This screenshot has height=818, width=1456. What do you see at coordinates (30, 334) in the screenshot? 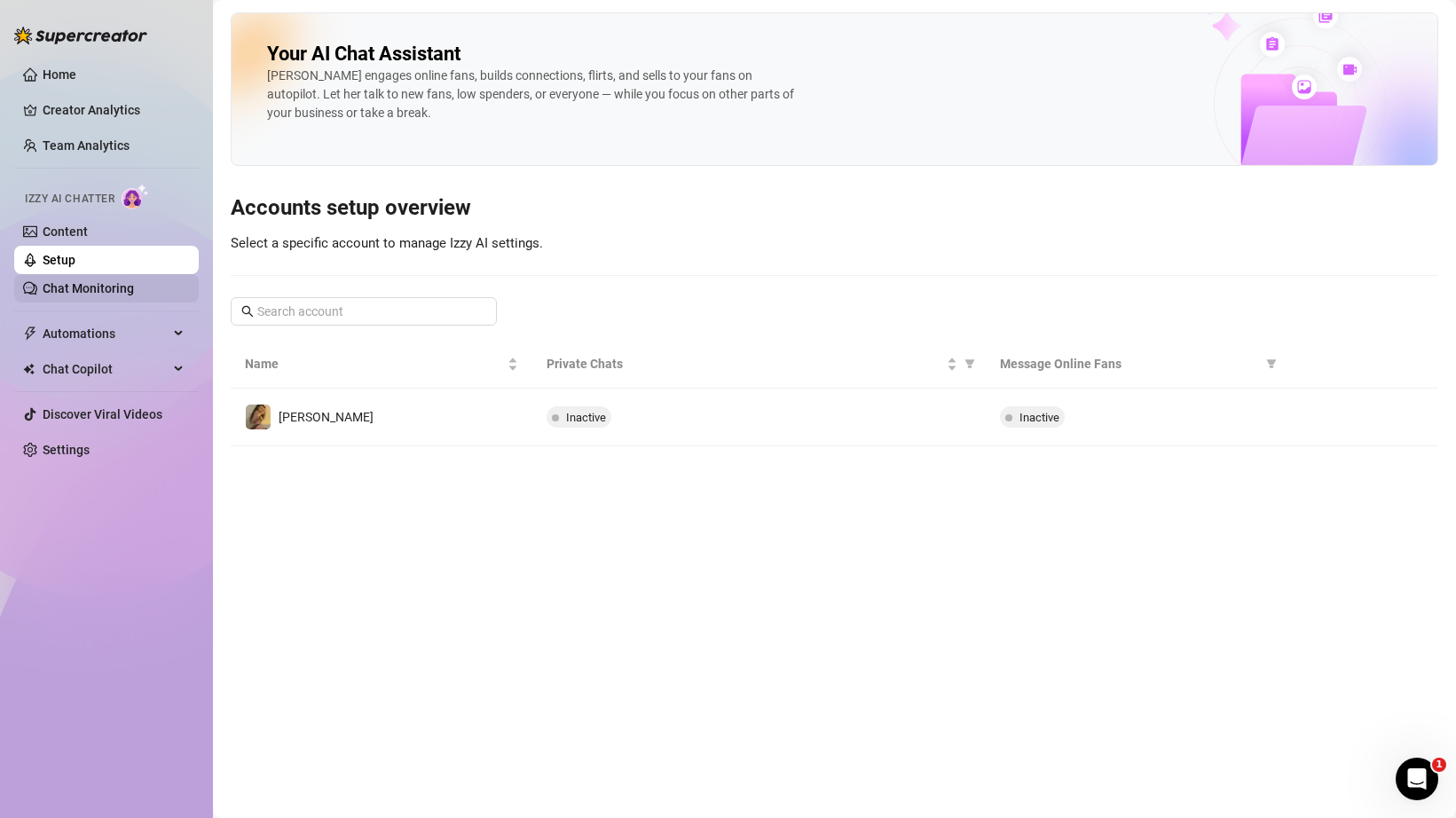
I see `span: thunderbolt` at bounding box center [30, 334].